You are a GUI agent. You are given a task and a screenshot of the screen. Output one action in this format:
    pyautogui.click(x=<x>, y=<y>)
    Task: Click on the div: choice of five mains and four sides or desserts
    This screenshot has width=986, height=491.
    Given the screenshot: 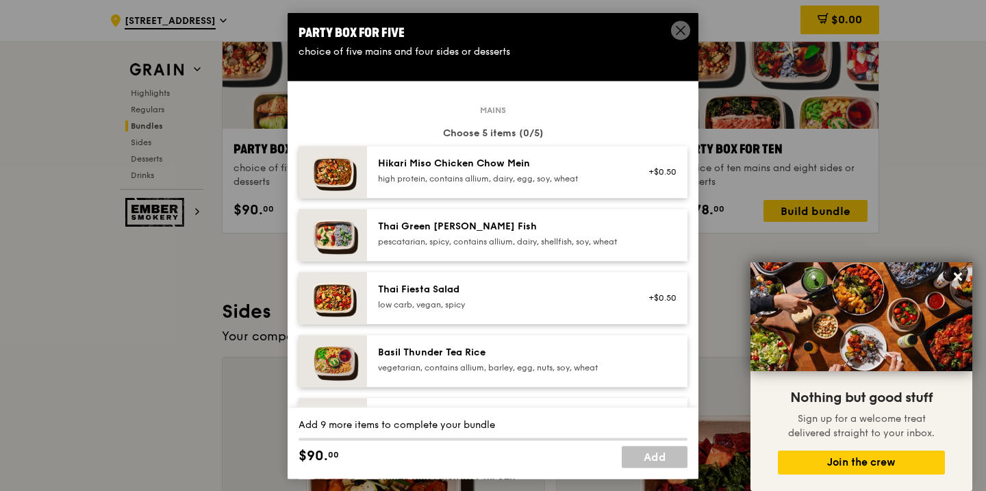 What is the action you would take?
    pyautogui.click(x=493, y=52)
    